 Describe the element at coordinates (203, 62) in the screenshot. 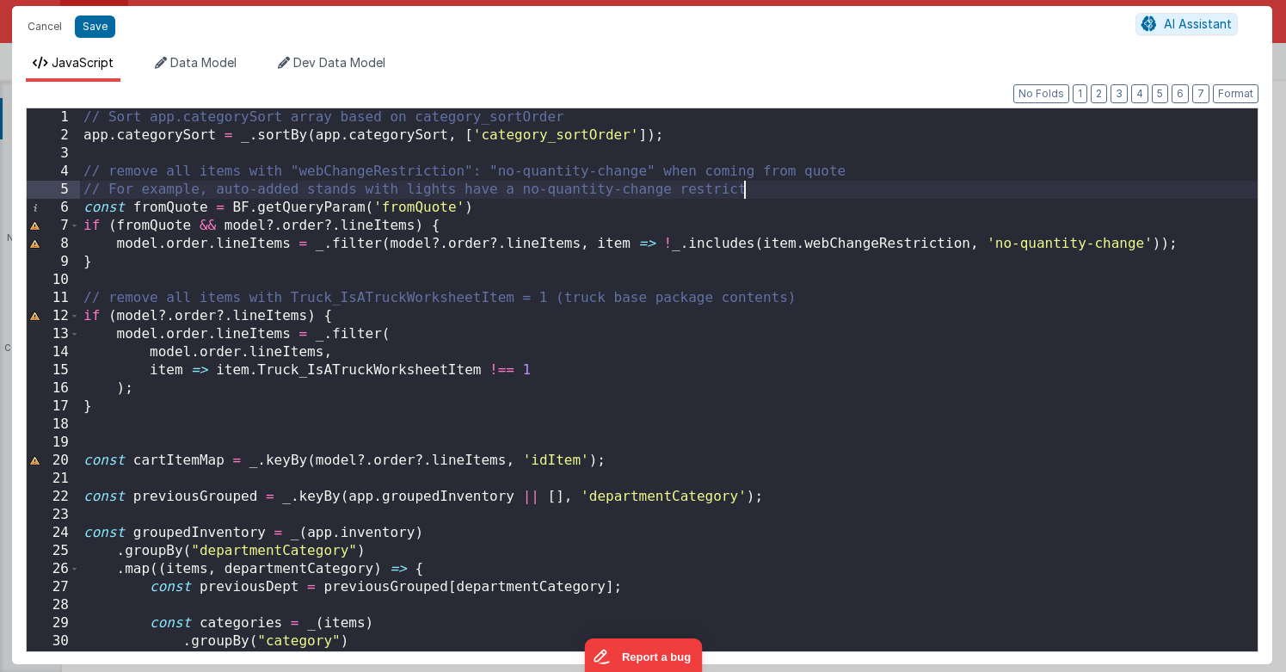

I see `span: Data Model` at that location.